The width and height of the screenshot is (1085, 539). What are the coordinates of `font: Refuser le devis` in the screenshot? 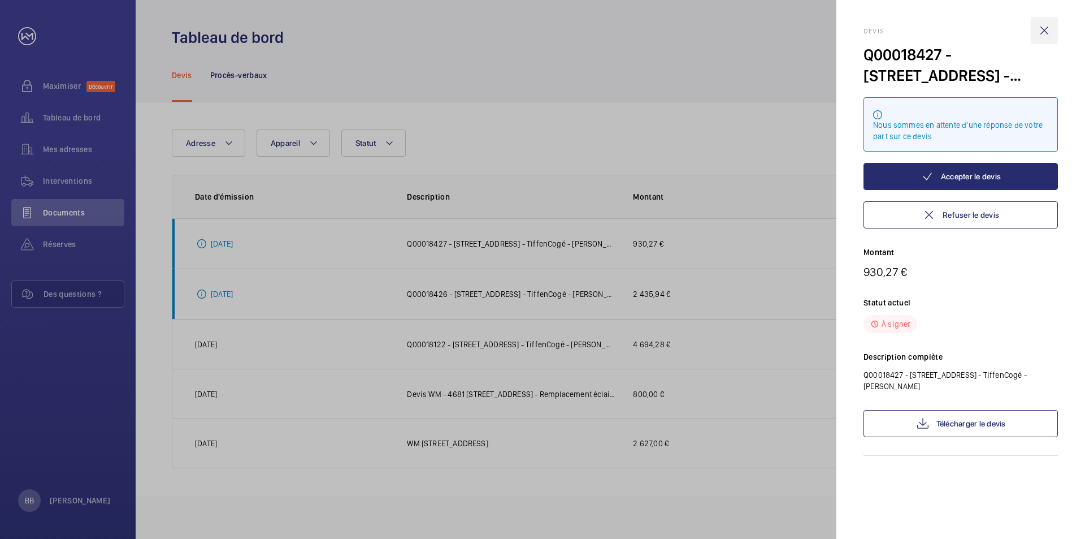 It's located at (971, 215).